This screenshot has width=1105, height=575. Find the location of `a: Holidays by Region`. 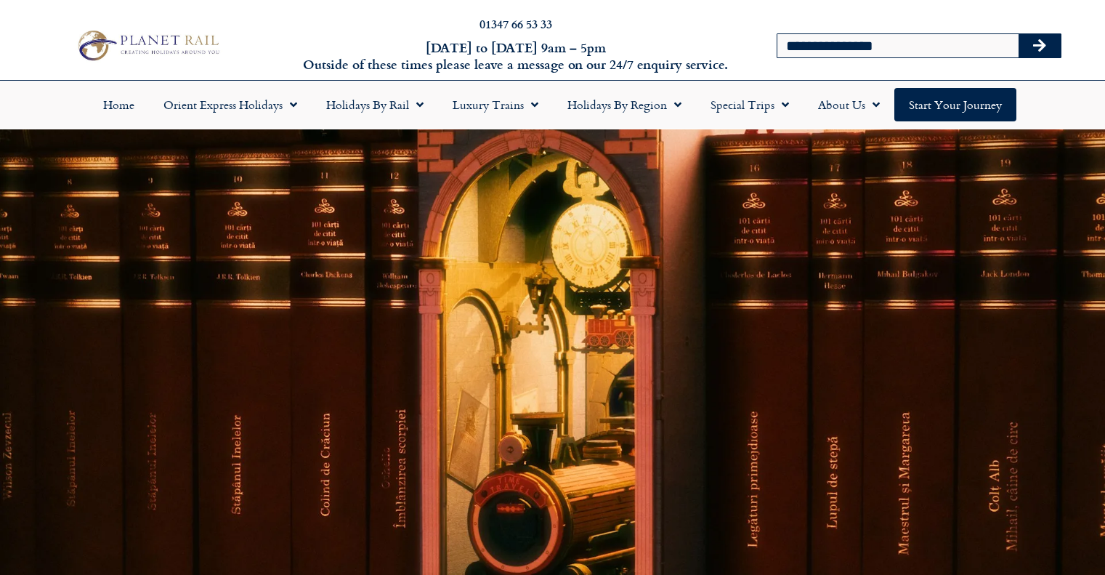

a: Holidays by Region is located at coordinates (624, 105).